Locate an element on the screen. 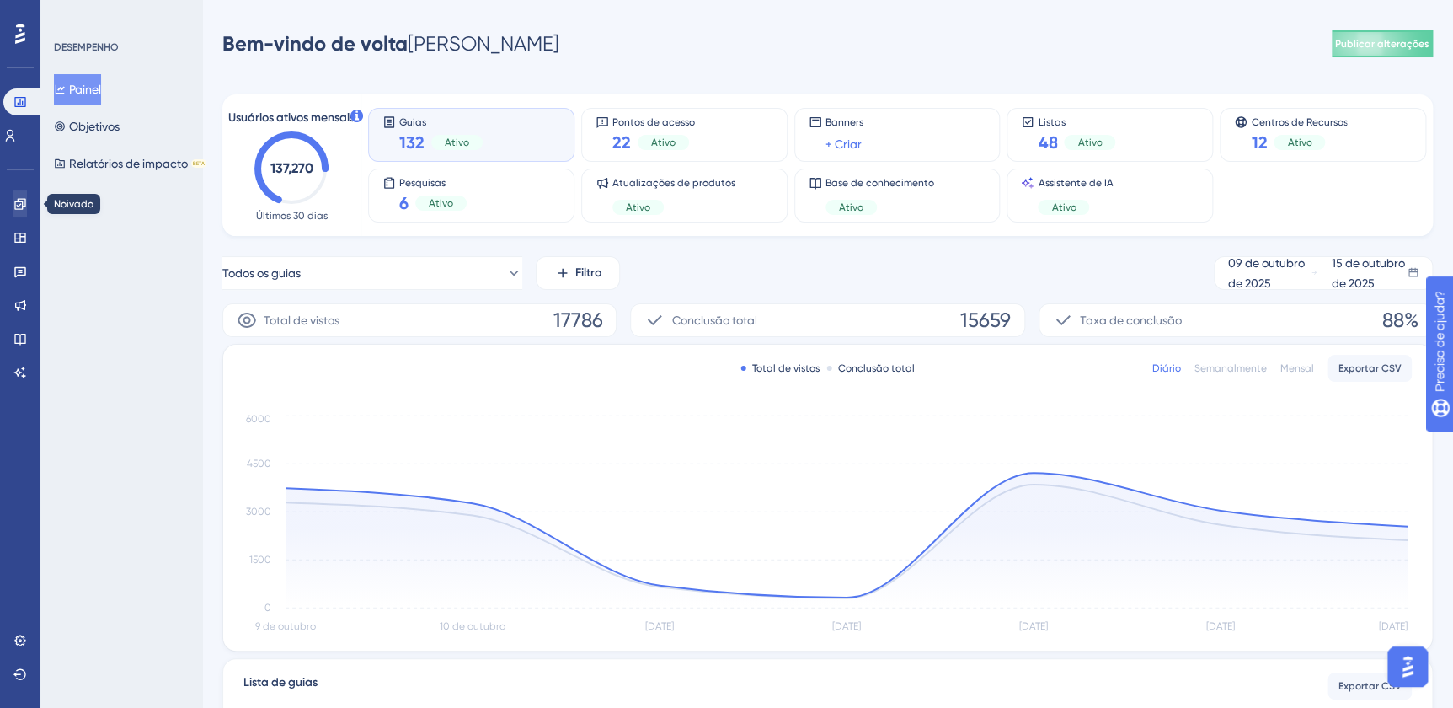 Image resolution: width=1453 pixels, height=708 pixels. tspan: 6000 is located at coordinates (259, 419).